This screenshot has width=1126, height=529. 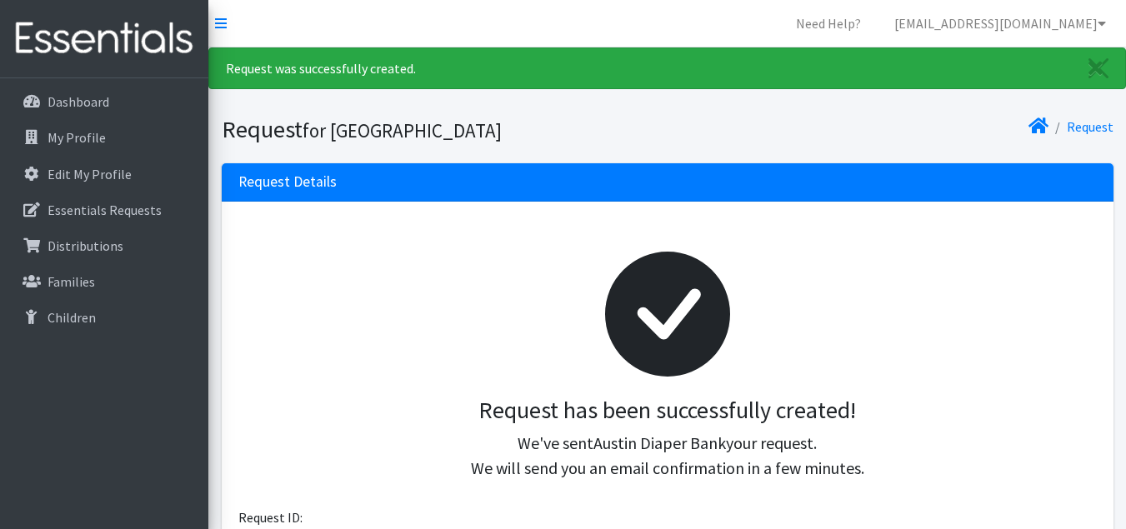 What do you see at coordinates (288, 182) in the screenshot?
I see `h3: Request Details` at bounding box center [288, 182].